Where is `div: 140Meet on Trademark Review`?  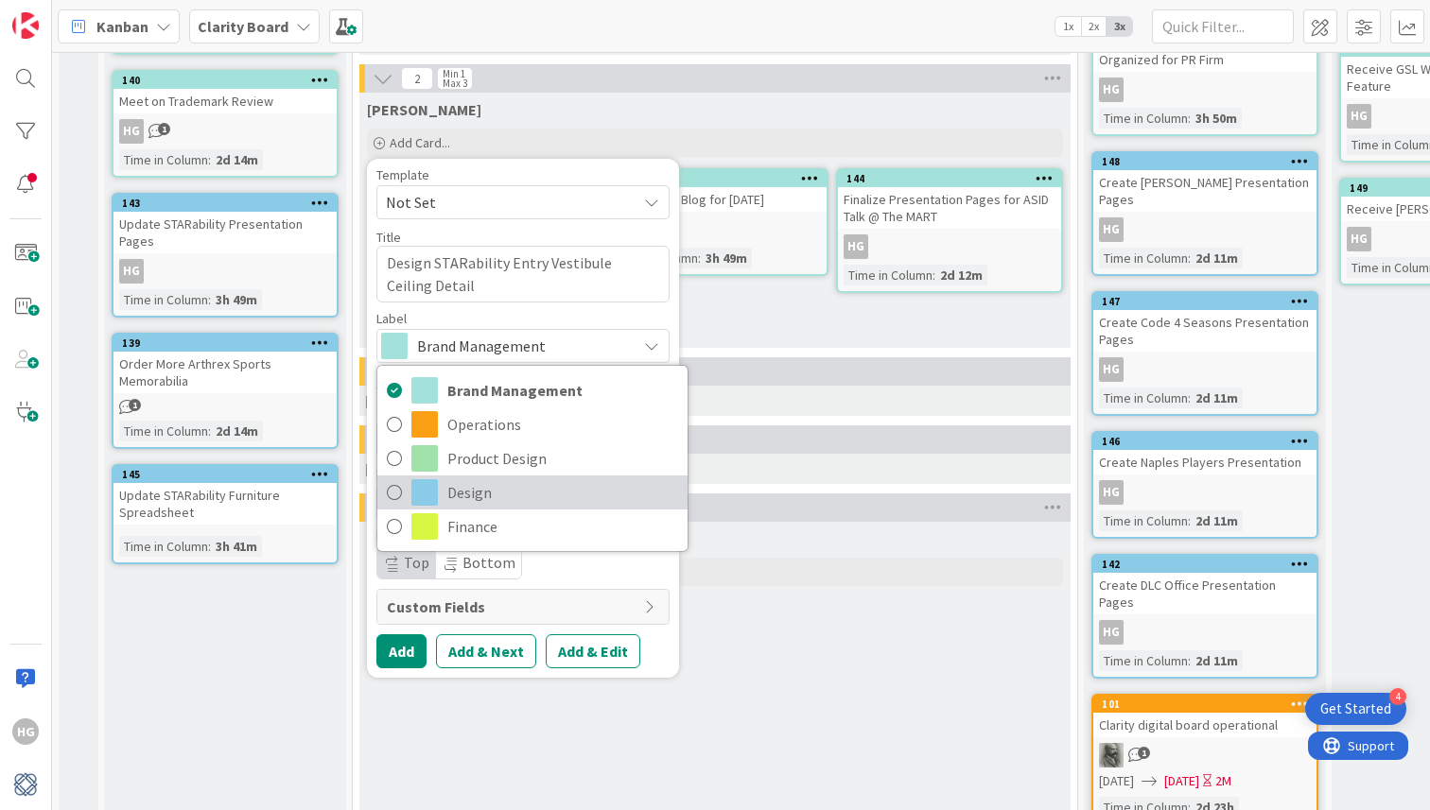 div: 140Meet on Trademark Review is located at coordinates (225, 93).